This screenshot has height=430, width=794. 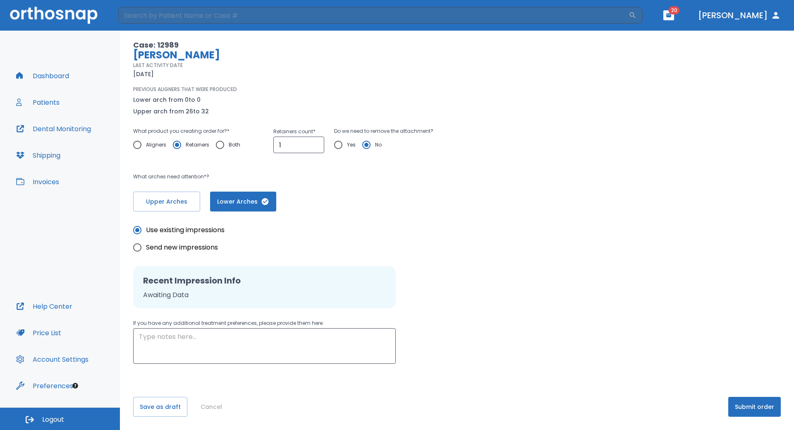 I want to click on span: Logout, so click(x=53, y=420).